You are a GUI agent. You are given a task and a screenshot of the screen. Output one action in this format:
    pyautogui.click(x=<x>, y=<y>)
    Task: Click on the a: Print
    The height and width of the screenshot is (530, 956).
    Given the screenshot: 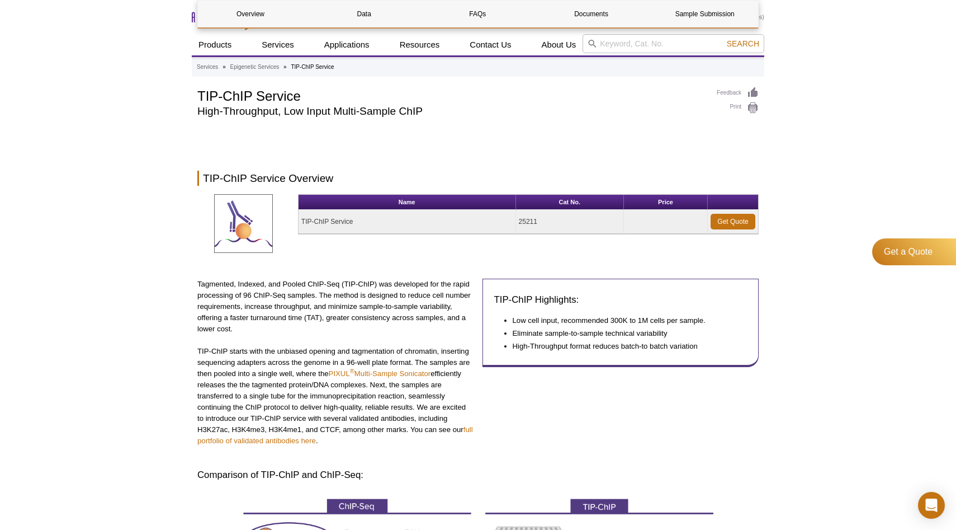 What is the action you would take?
    pyautogui.click(x=738, y=108)
    